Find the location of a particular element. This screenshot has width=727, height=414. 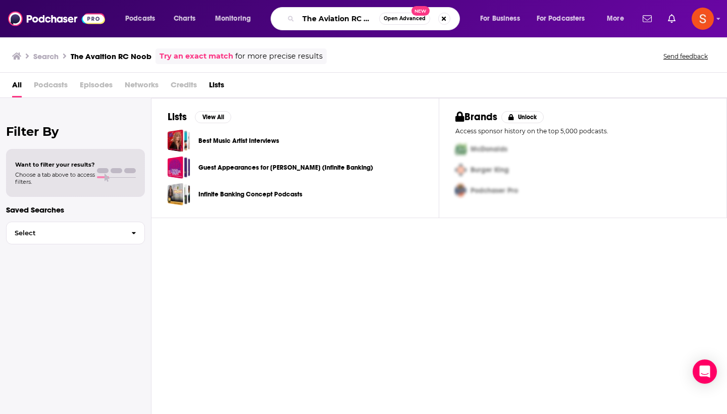

span: Want to filter your results? is located at coordinates (55, 165).